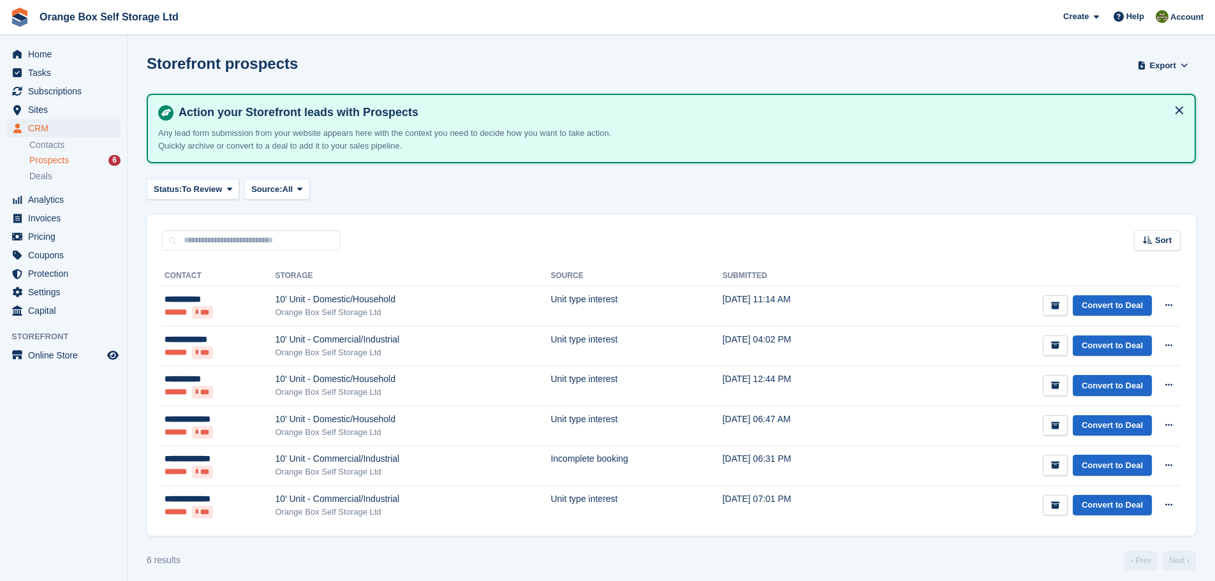 This screenshot has height=581, width=1215. I want to click on div: 6, so click(114, 160).